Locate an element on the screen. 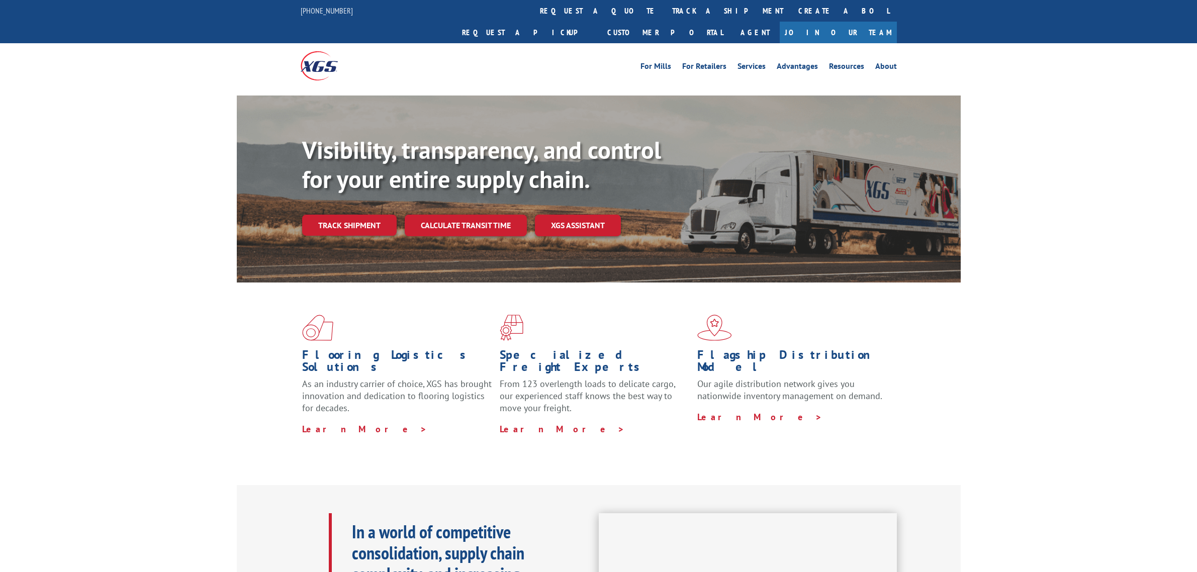 The image size is (1197, 572). h1: Flooring Logistics Solutions is located at coordinates (397, 363).